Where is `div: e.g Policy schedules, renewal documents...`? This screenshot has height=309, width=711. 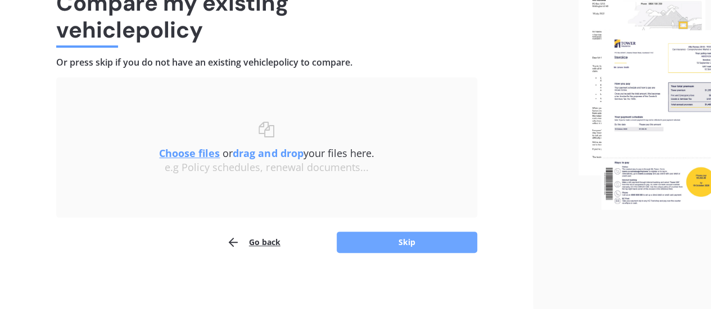 div: e.g Policy schedules, renewal documents... is located at coordinates (266, 168).